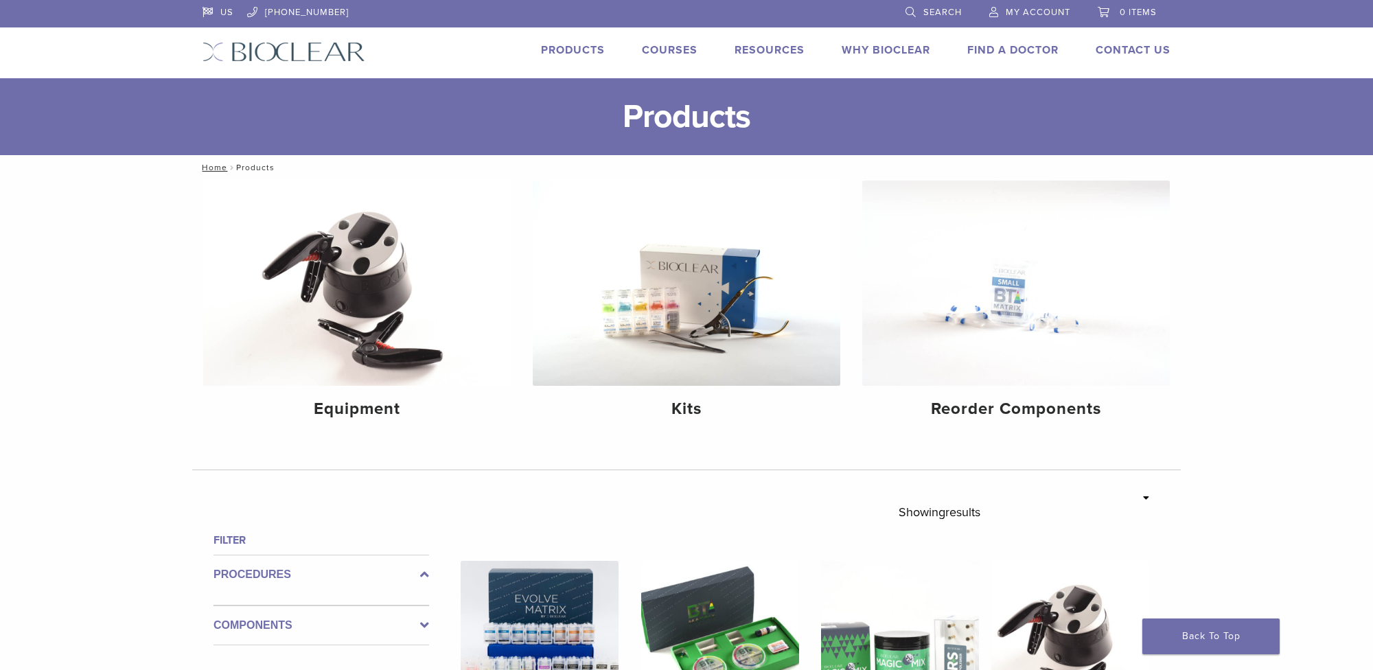 The width and height of the screenshot is (1373, 670). I want to click on a: Products, so click(572, 50).